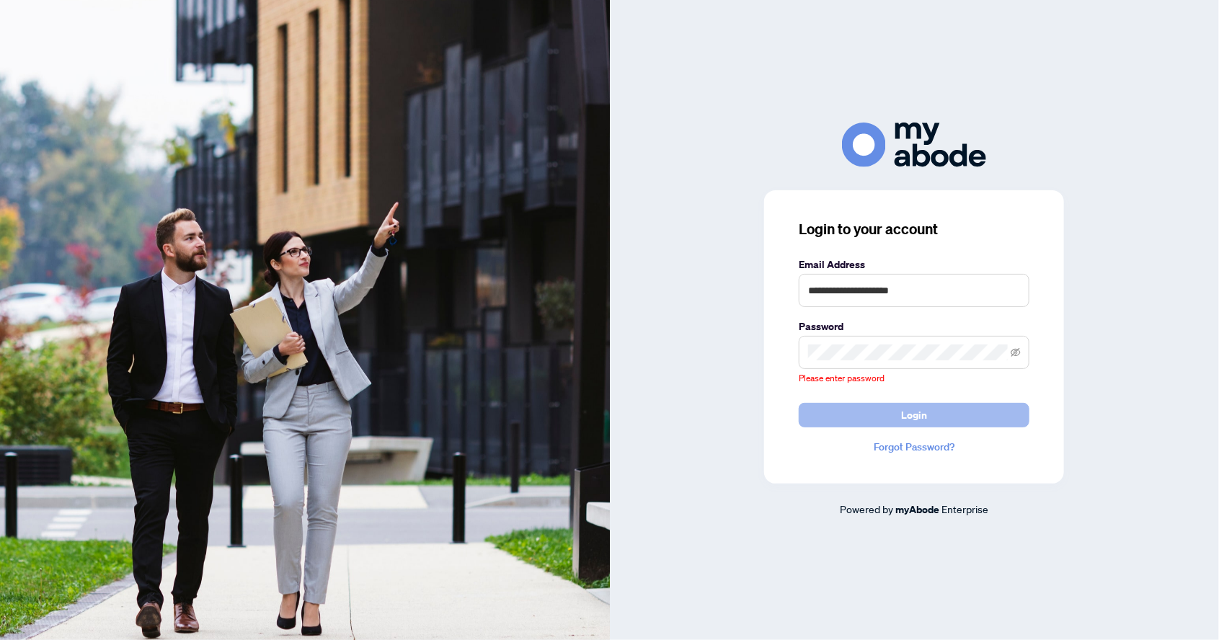 Image resolution: width=1219 pixels, height=640 pixels. Describe the element at coordinates (1016, 353) in the screenshot. I see `span: eye-invisible` at that location.